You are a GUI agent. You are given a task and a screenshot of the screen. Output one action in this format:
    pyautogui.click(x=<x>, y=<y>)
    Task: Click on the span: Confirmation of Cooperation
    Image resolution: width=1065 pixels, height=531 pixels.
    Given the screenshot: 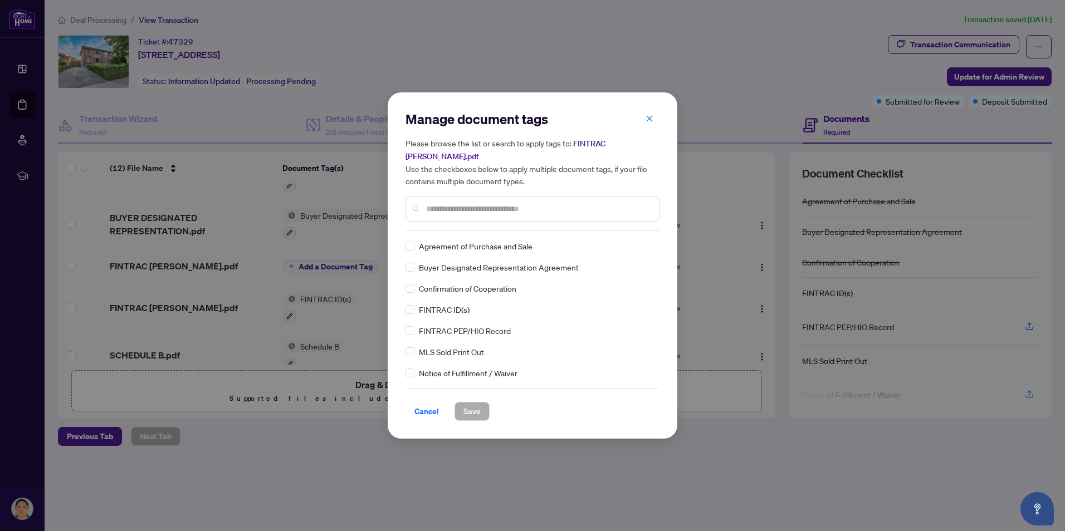 What is the action you would take?
    pyautogui.click(x=467, y=289)
    